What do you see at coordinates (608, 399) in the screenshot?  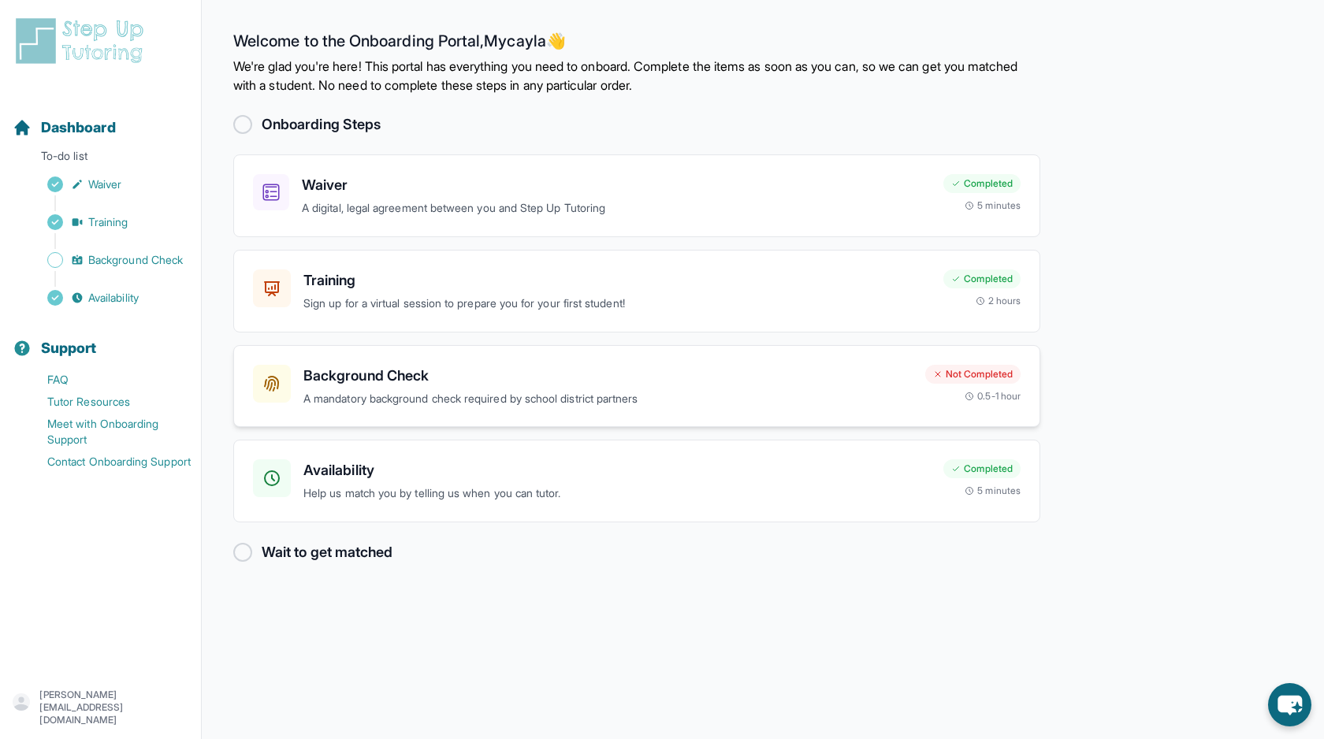 I see `p: A mandatory background check required by school district partners` at bounding box center [608, 399].